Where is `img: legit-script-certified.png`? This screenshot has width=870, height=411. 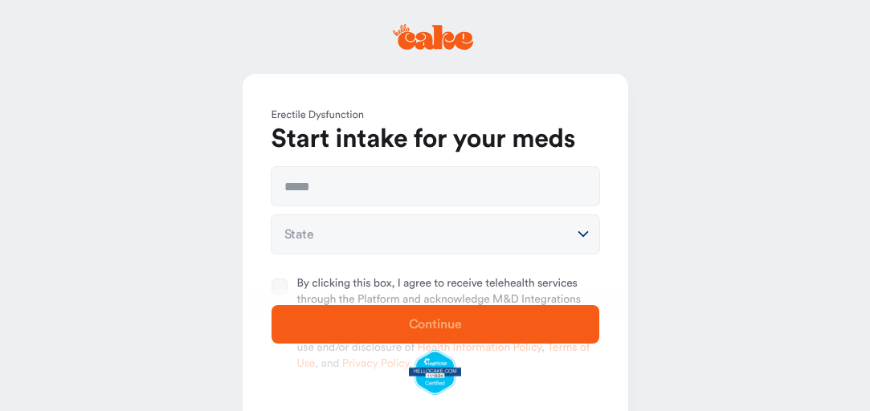
img: legit-script-certified.png is located at coordinates (435, 373).